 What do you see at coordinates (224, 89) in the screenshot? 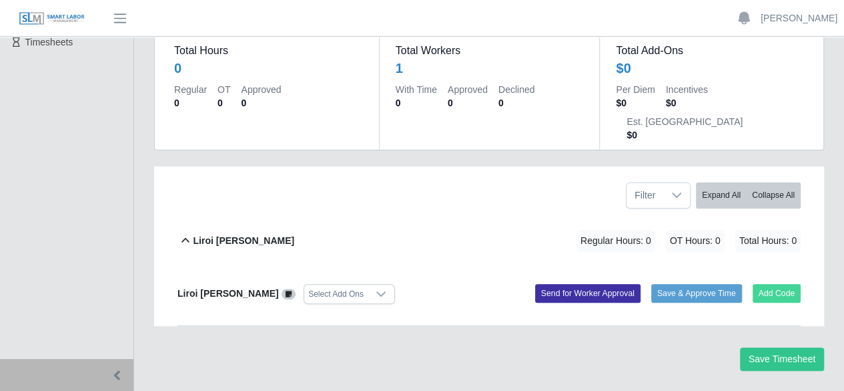
I see `dt: OT` at bounding box center [224, 89].